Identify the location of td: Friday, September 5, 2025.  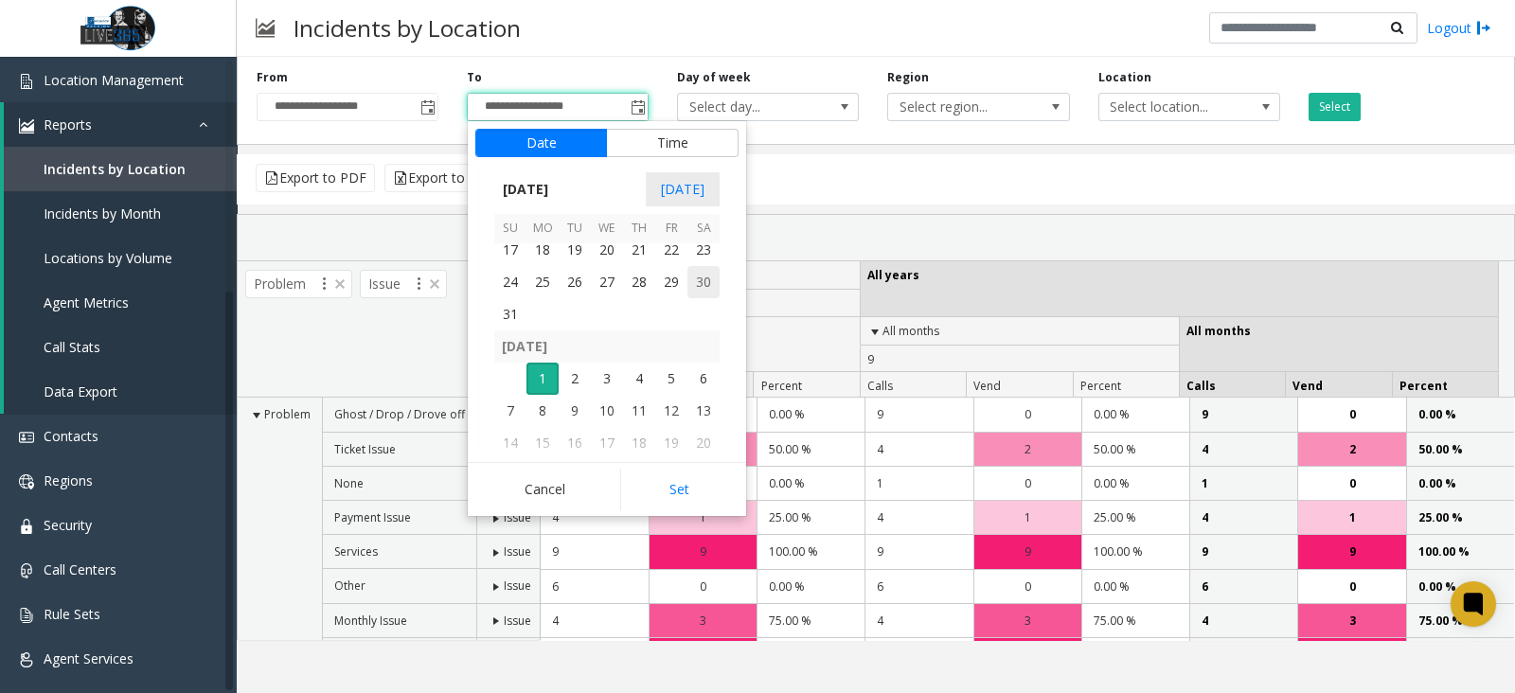
(671, 379).